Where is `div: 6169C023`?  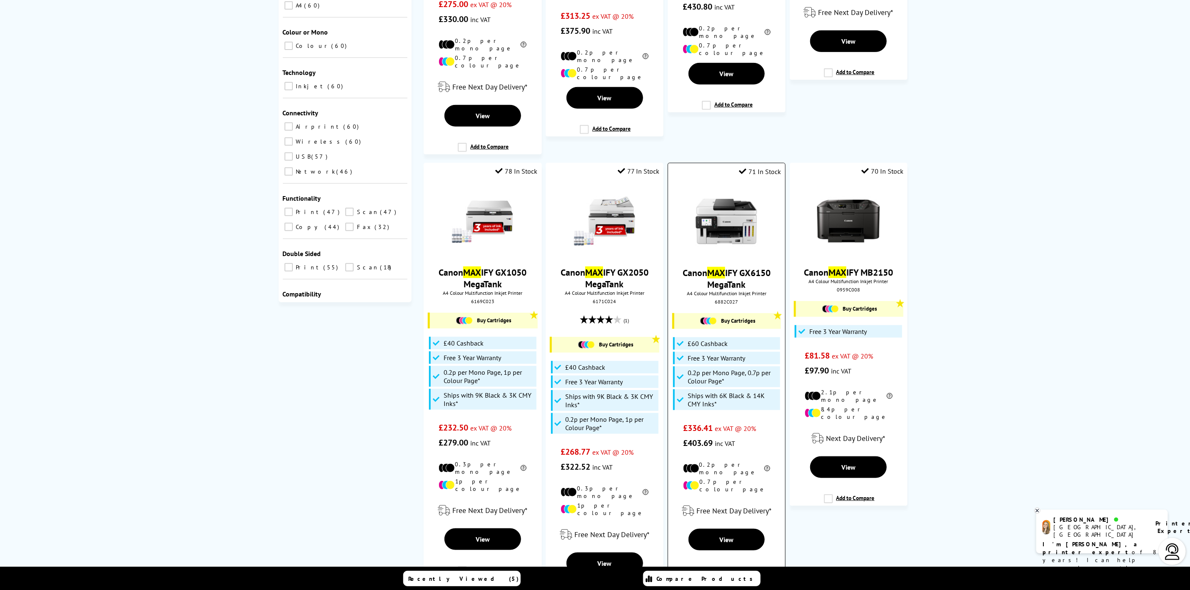 div: 6169C023 is located at coordinates (482, 301).